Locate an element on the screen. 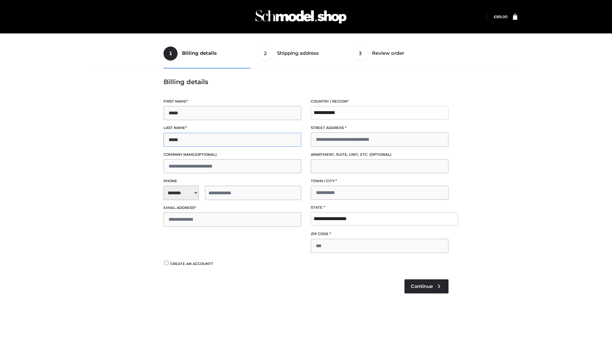 The height and width of the screenshot is (344, 612). label: Street address is located at coordinates (380, 128).